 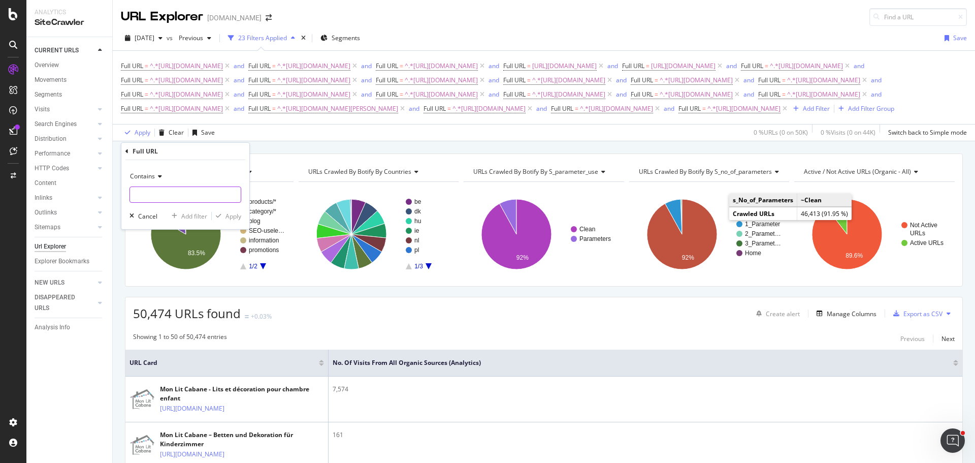 I want to click on span: Active / Not Active URLs (organic - all), so click(x=857, y=171).